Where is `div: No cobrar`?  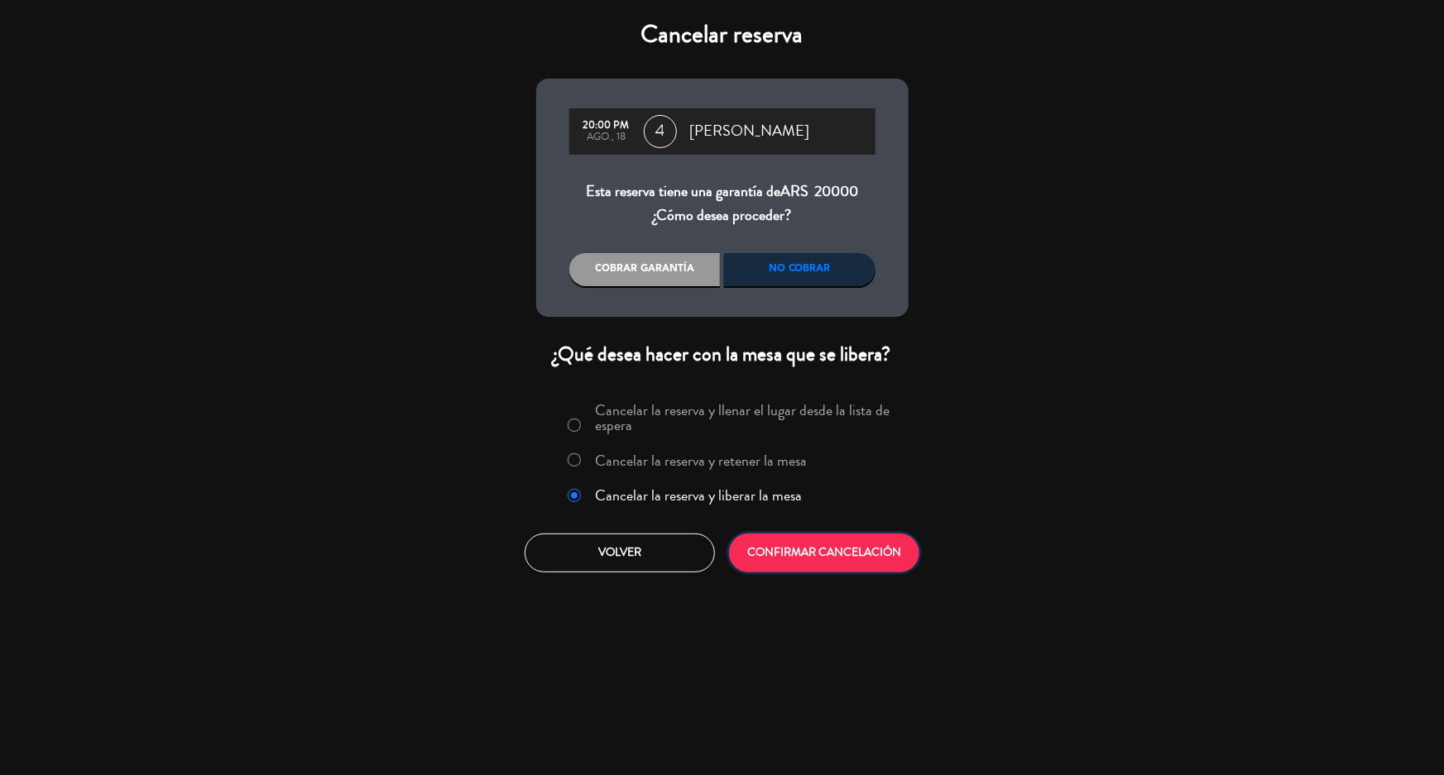
div: No cobrar is located at coordinates (799, 270).